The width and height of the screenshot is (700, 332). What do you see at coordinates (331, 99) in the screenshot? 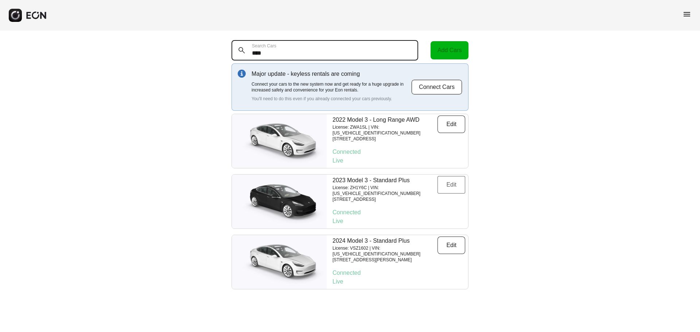
I see `p: You'll need to do this even if you already connected your cars previously.` at bounding box center [331, 99].